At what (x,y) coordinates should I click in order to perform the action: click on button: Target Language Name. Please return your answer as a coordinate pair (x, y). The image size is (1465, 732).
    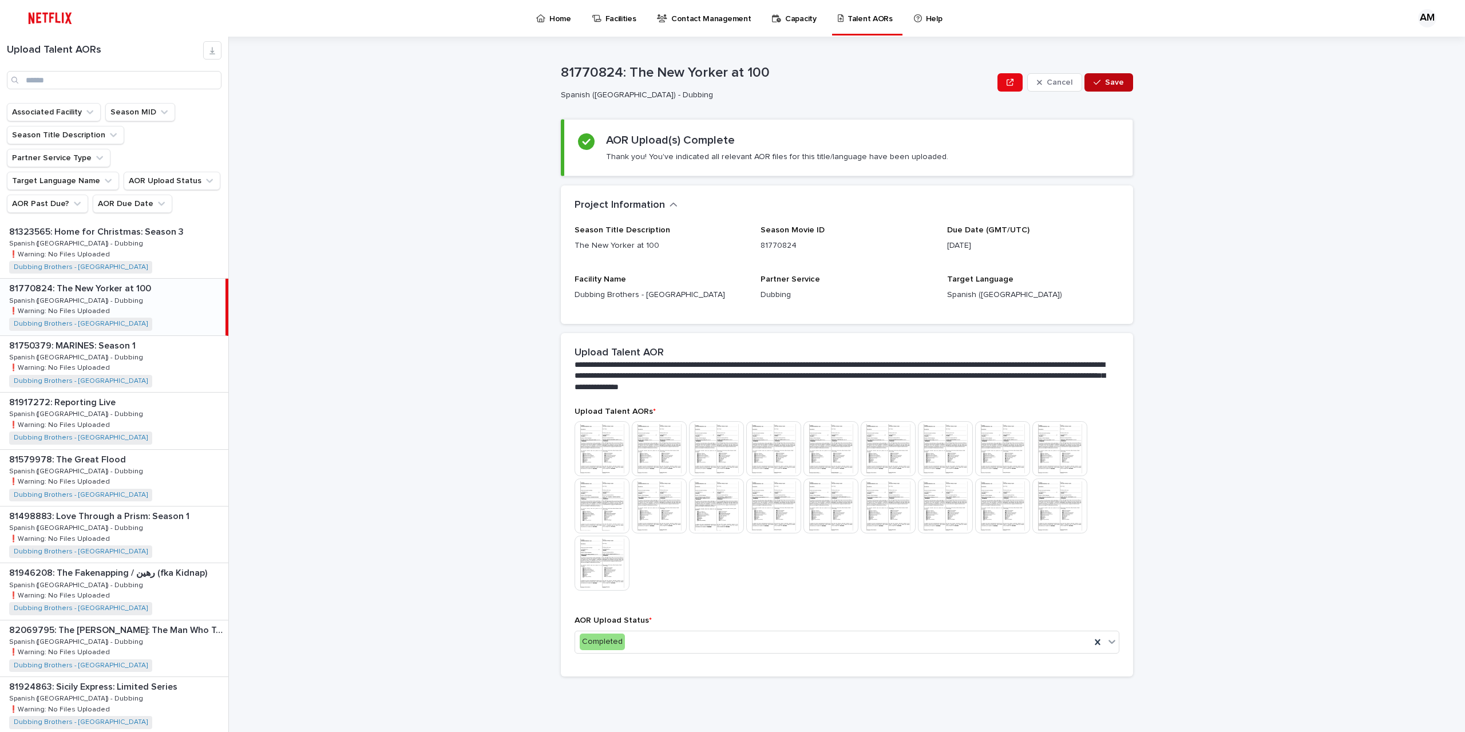
    Looking at the image, I should click on (63, 181).